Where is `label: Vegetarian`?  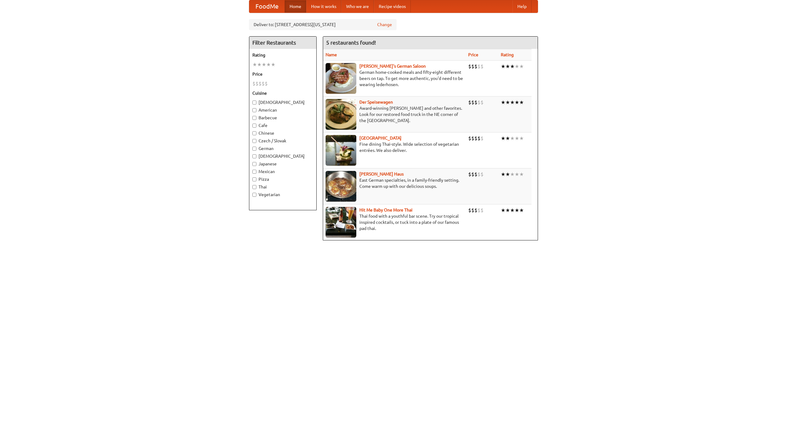
label: Vegetarian is located at coordinates (283, 195).